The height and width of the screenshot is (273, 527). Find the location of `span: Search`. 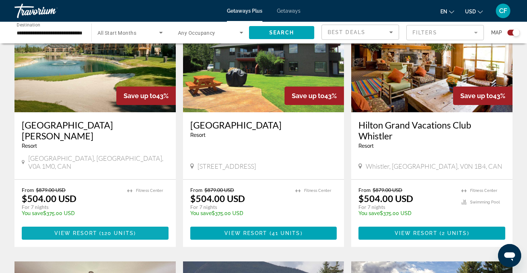

span: Search is located at coordinates (282, 33).